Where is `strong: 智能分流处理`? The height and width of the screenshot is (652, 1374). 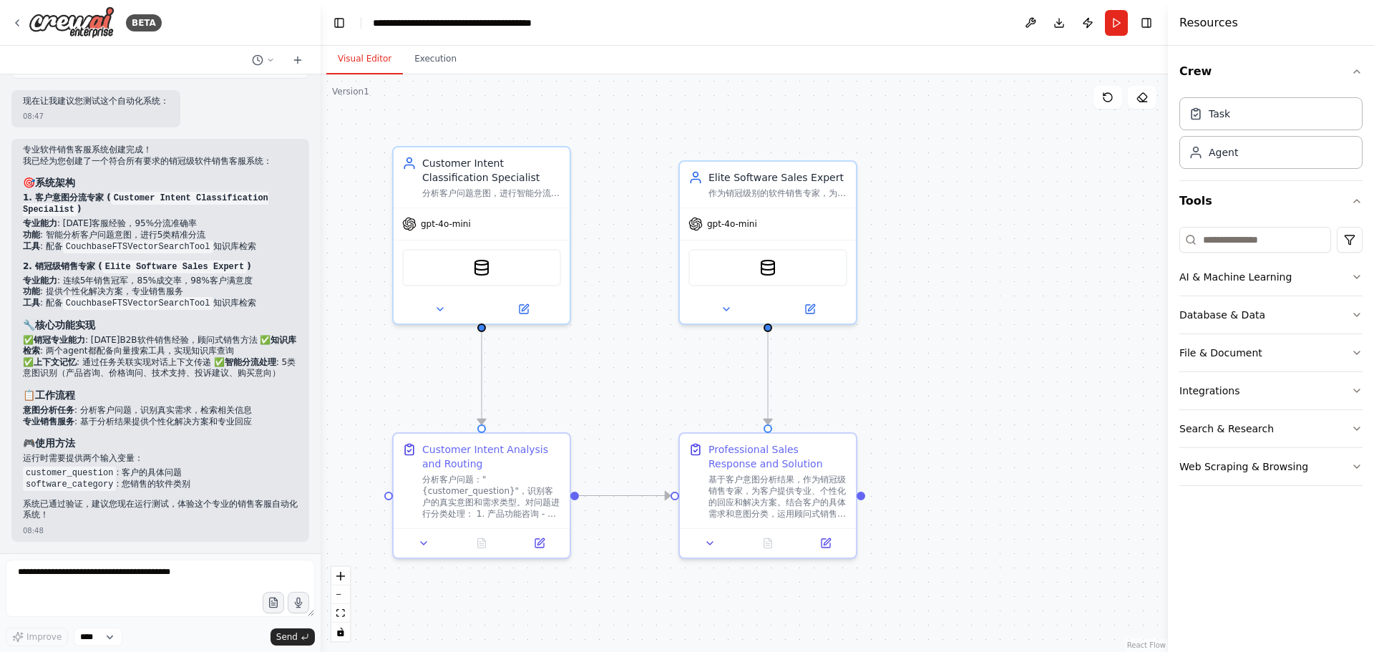
strong: 智能分流处理 is located at coordinates (251, 362).